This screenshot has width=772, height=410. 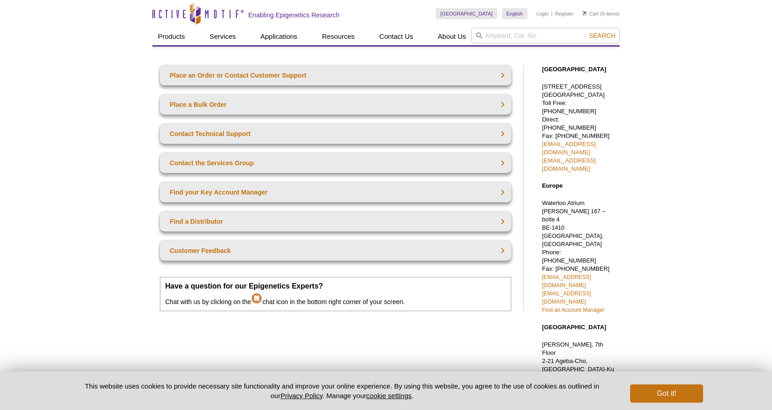 I want to click on button: Search, so click(x=602, y=36).